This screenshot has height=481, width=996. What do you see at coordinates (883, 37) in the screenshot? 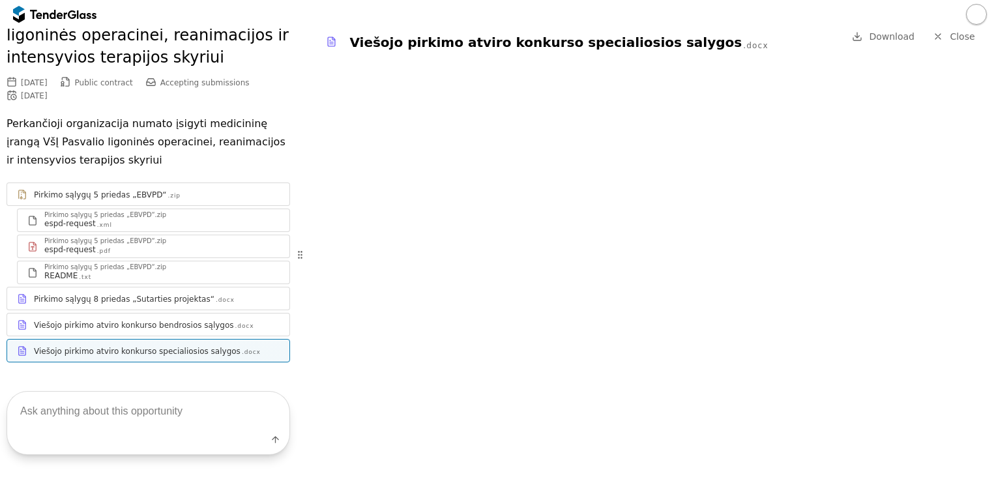
I see `a: Download` at bounding box center [883, 37].